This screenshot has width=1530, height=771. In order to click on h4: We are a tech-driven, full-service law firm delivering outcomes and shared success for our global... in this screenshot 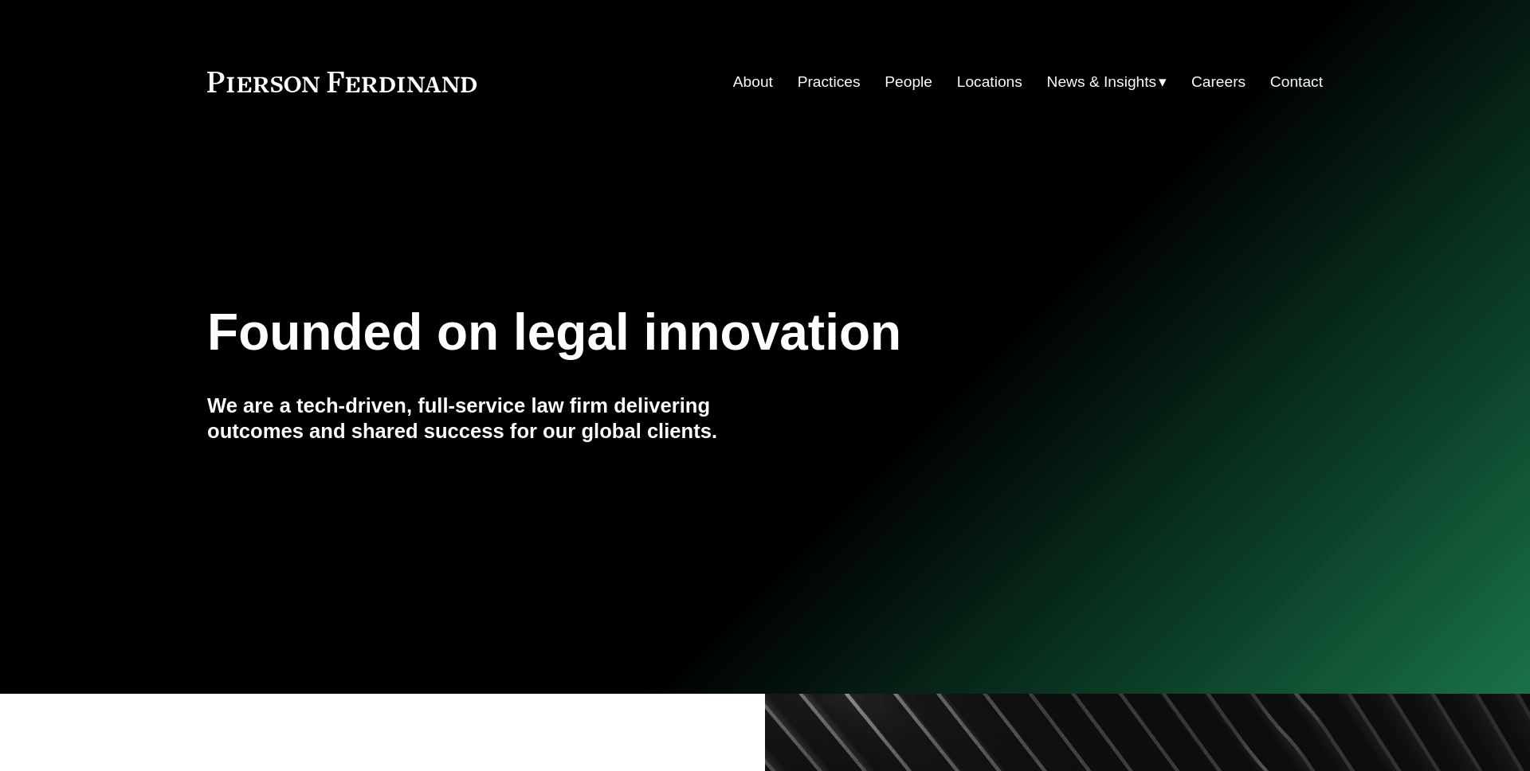, I will do `click(486, 418)`.